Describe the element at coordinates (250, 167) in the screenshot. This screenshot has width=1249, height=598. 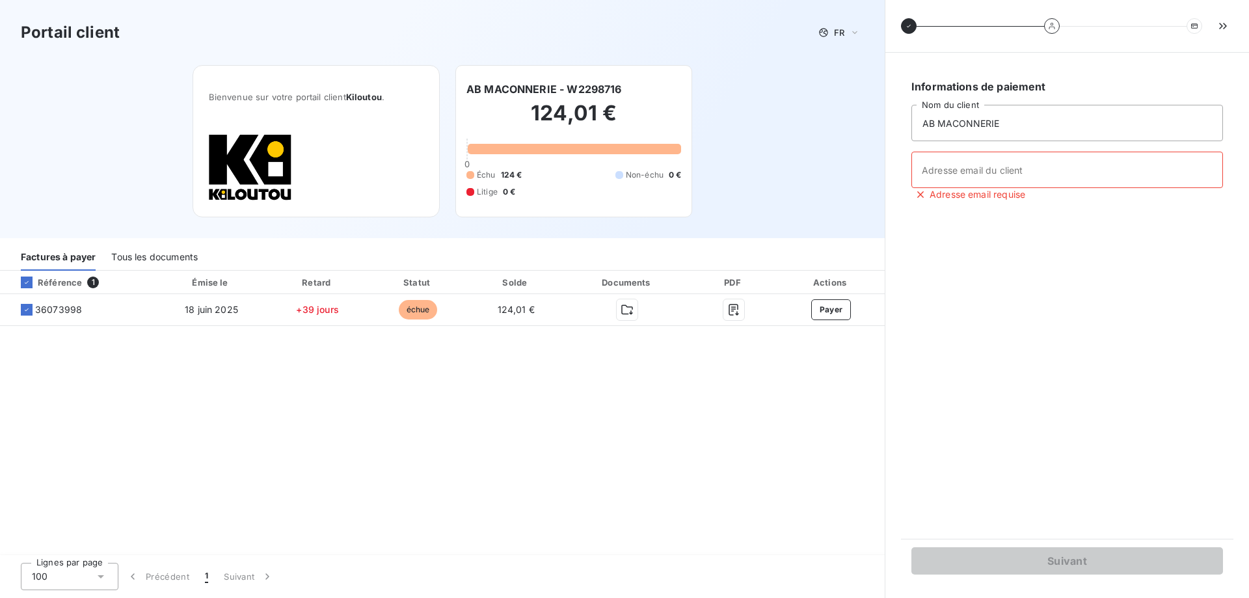
I see `img: Company logo` at that location.